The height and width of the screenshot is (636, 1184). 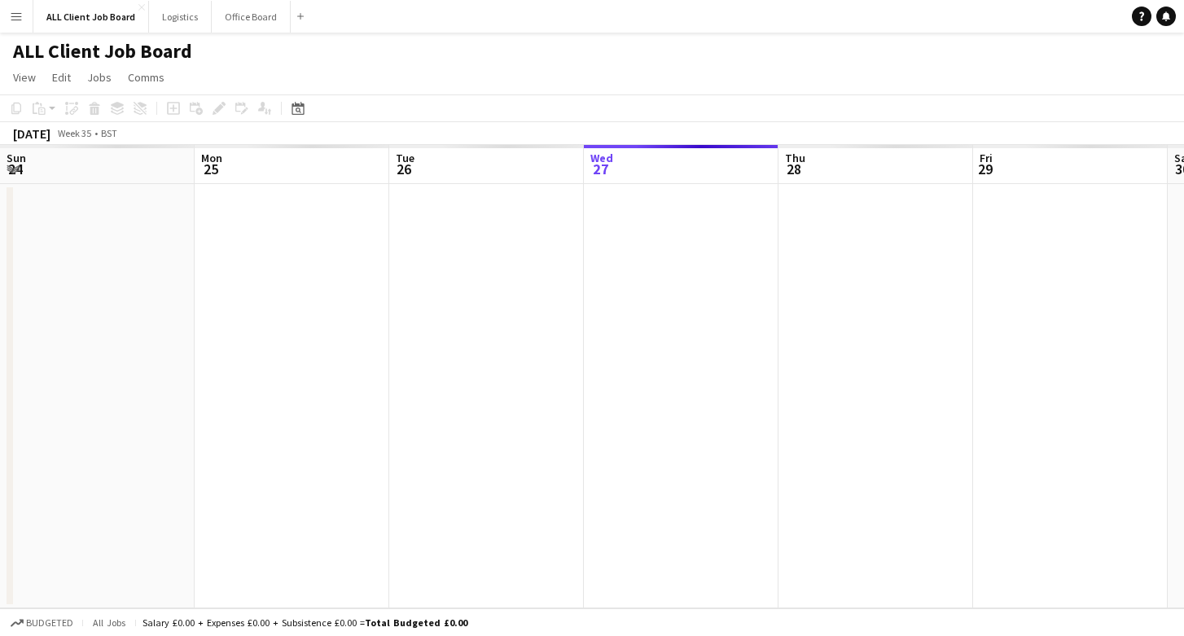 What do you see at coordinates (74, 133) in the screenshot?
I see `span: Week 35` at bounding box center [74, 133].